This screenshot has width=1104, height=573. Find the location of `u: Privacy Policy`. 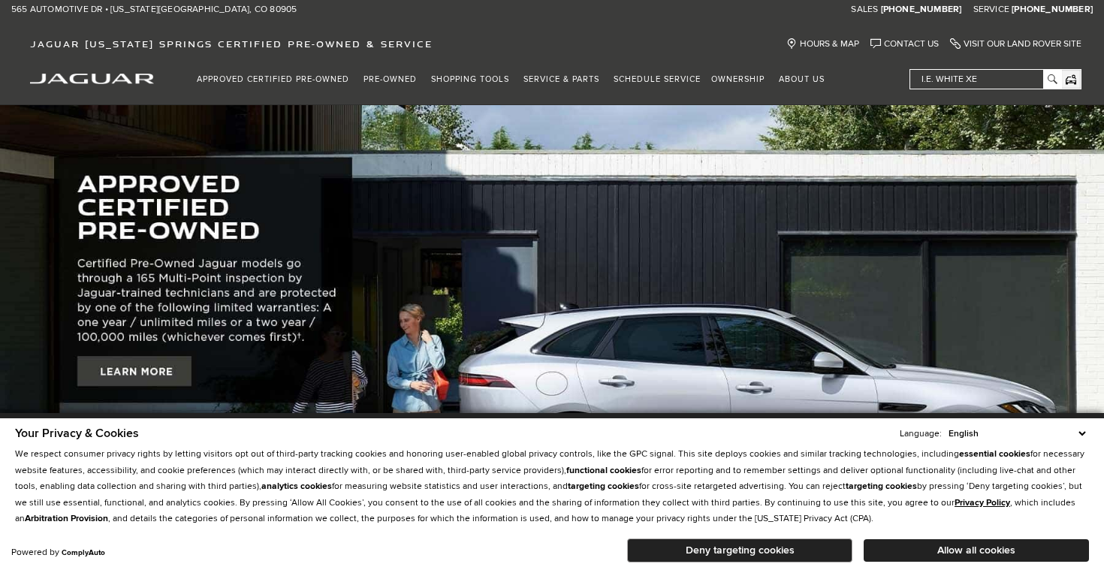

u: Privacy Policy is located at coordinates (983, 503).